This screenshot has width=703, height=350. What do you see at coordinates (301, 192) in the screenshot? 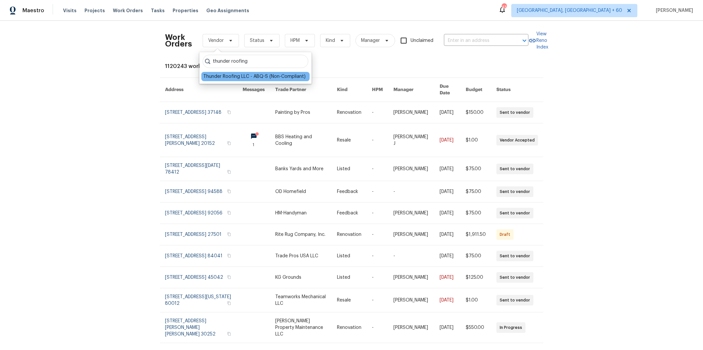
I see `td: OD Homefield` at bounding box center [301, 192].